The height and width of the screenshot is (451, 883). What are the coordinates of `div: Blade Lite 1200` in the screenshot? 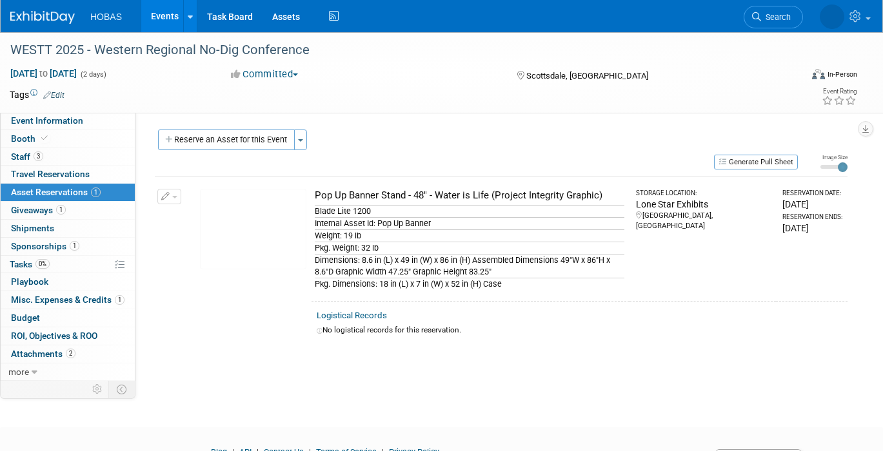 It's located at (469, 211).